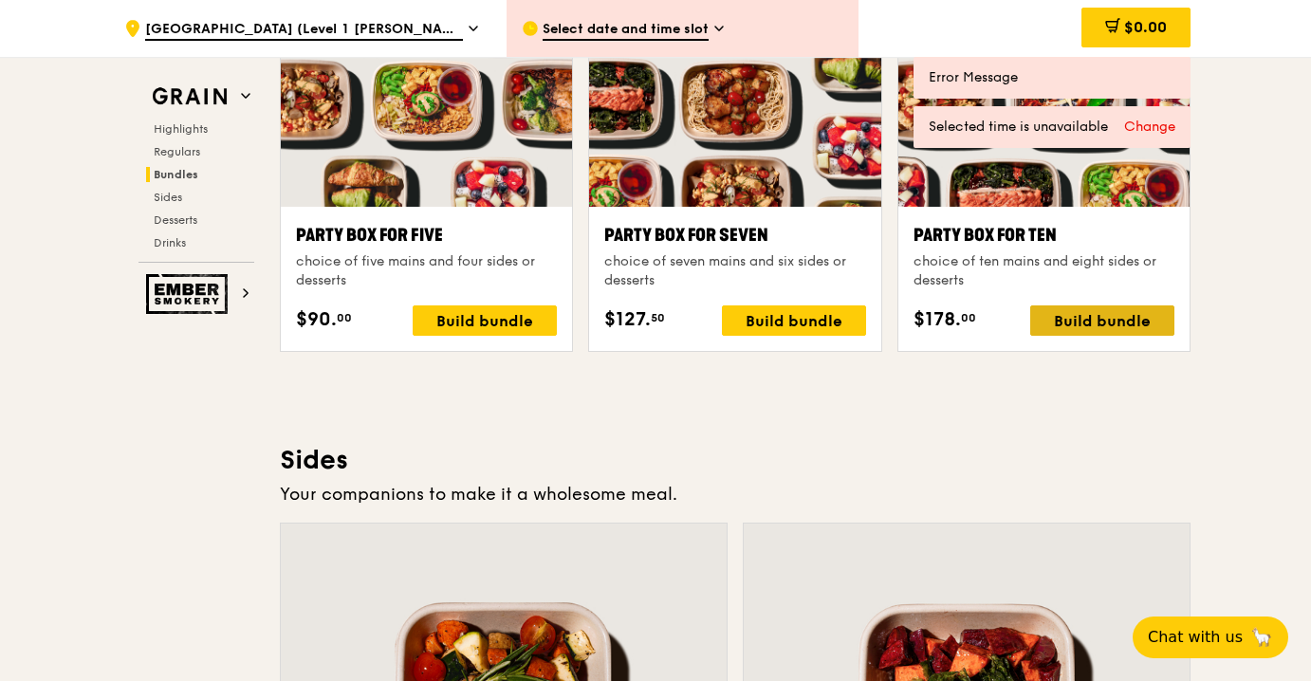 The height and width of the screenshot is (681, 1311). What do you see at coordinates (735, 460) in the screenshot?
I see `h3: Sides` at bounding box center [735, 460].